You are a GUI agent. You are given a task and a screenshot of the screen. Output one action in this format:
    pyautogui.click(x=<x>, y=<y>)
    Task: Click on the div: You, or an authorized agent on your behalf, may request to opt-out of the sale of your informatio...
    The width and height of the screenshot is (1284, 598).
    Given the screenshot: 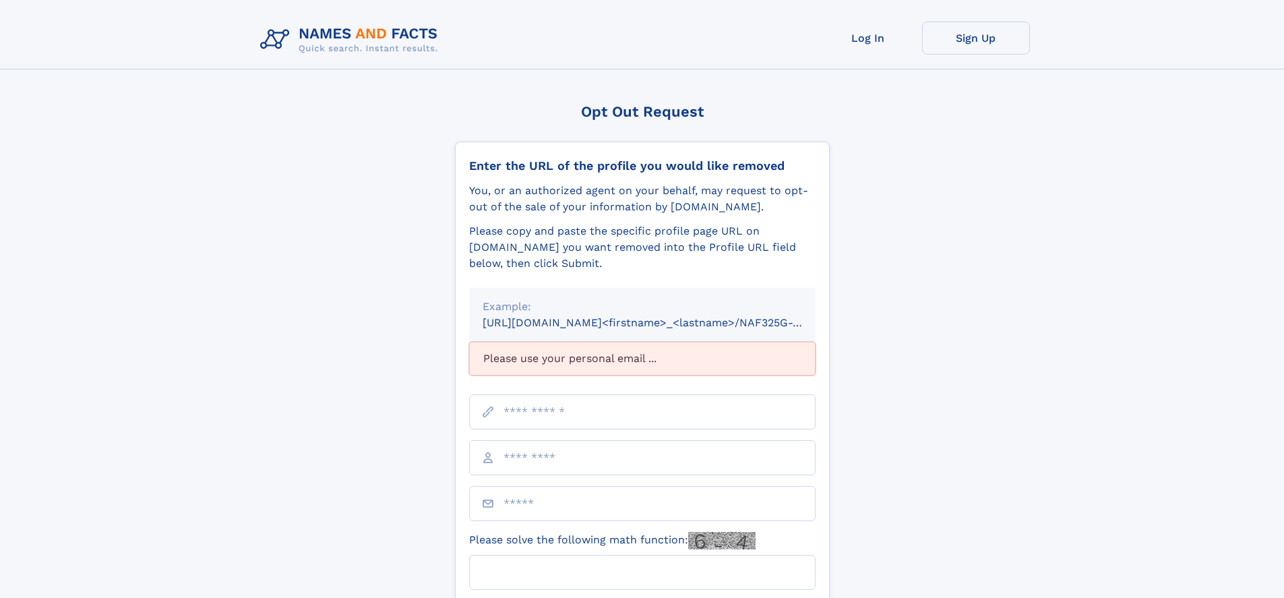 What is the action you would take?
    pyautogui.click(x=643, y=199)
    